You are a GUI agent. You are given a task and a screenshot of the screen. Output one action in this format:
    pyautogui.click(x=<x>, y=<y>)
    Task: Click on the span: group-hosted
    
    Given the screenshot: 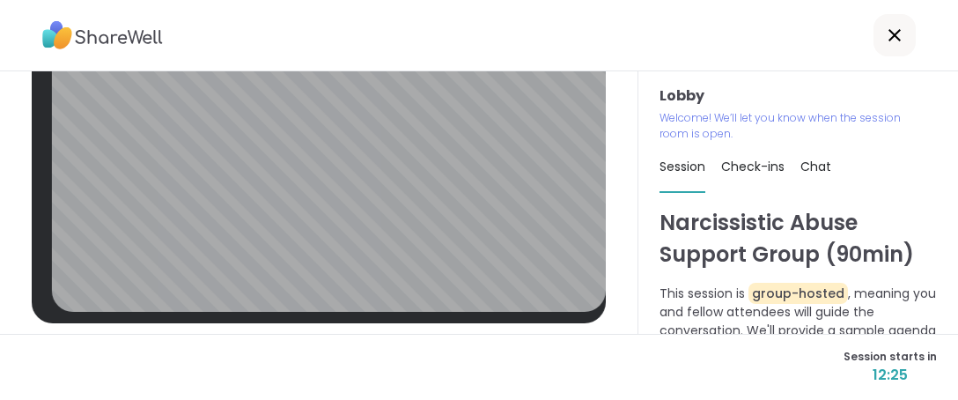 What is the action you would take?
    pyautogui.click(x=798, y=293)
    